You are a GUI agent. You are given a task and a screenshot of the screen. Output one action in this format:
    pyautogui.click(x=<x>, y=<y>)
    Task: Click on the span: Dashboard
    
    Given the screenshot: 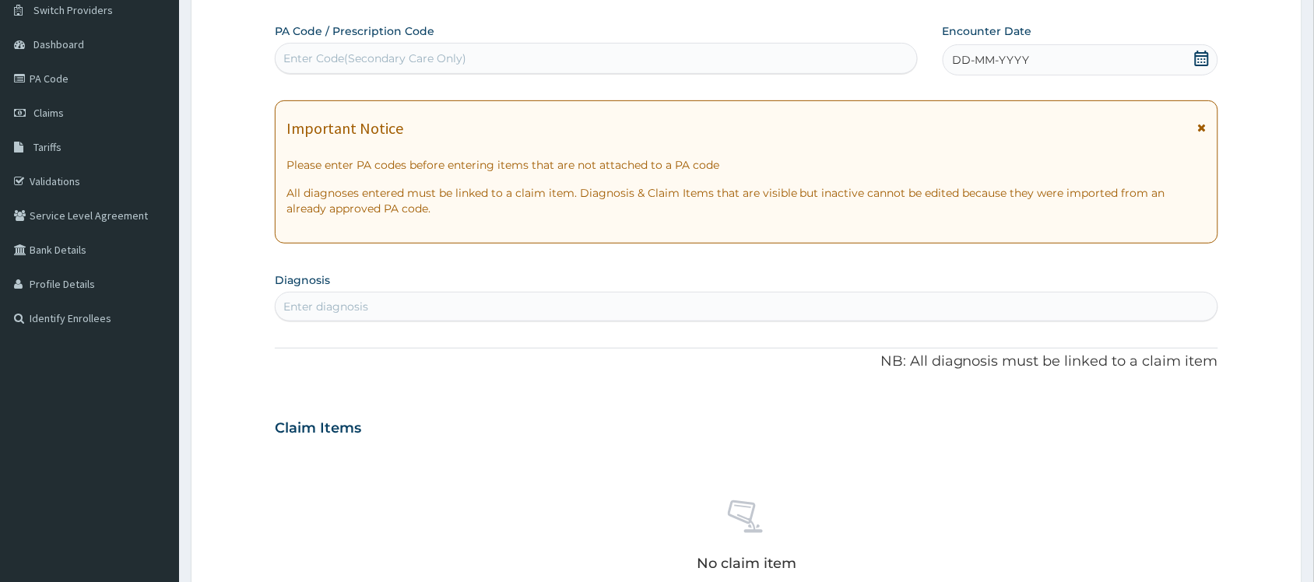 What is the action you would take?
    pyautogui.click(x=58, y=44)
    